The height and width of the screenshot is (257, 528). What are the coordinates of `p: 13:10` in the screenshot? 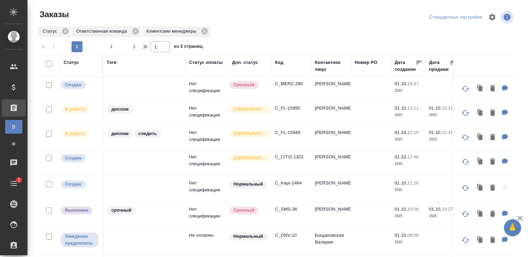 It's located at (413, 132).